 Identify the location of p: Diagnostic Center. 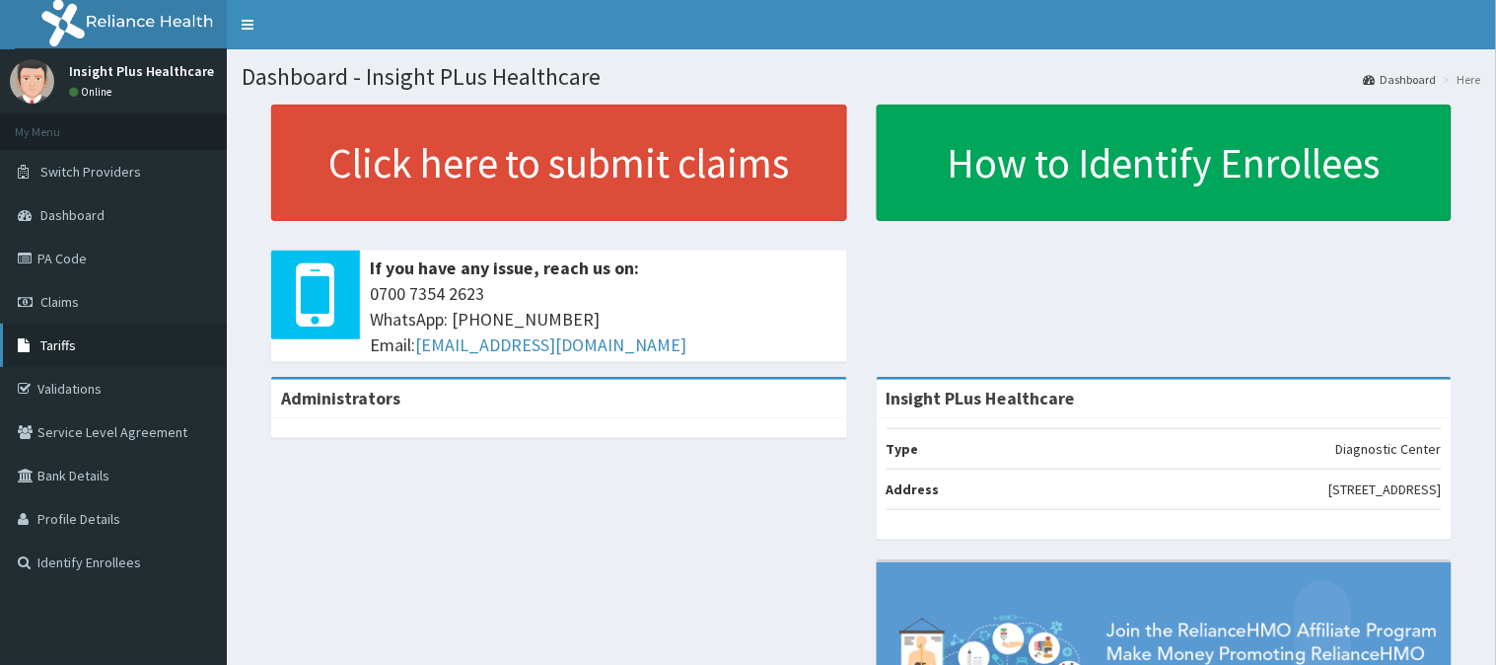
(1389, 449).